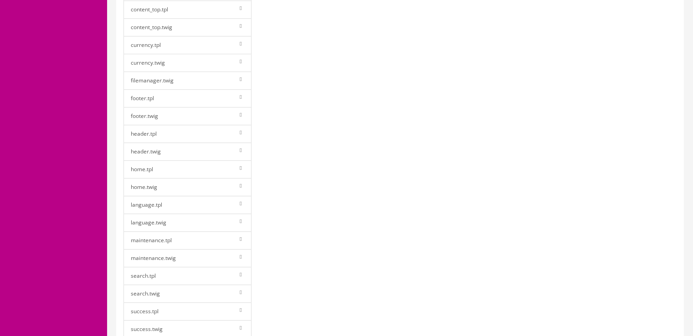 Image resolution: width=693 pixels, height=336 pixels. What do you see at coordinates (187, 276) in the screenshot?
I see `a: search.tpl` at bounding box center [187, 276].